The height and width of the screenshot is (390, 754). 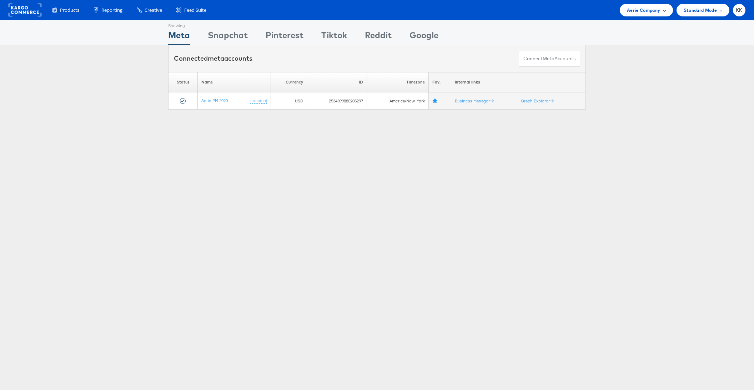 I want to click on a: Aerie PM 2020, so click(x=215, y=100).